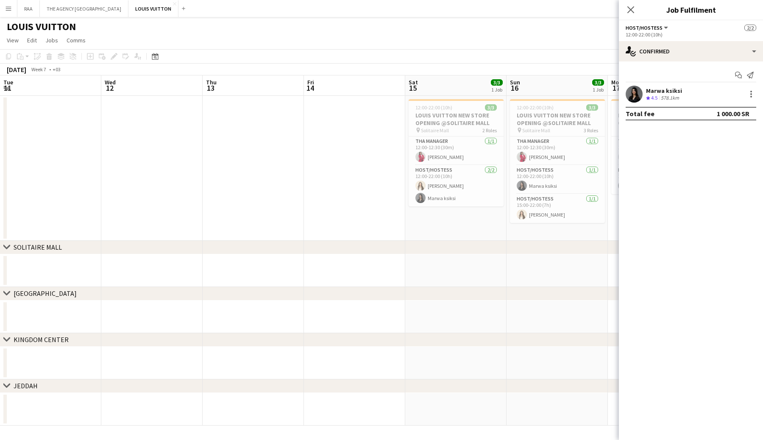 Image resolution: width=763 pixels, height=440 pixels. Describe the element at coordinates (310, 88) in the screenshot. I see `span: 14` at that location.